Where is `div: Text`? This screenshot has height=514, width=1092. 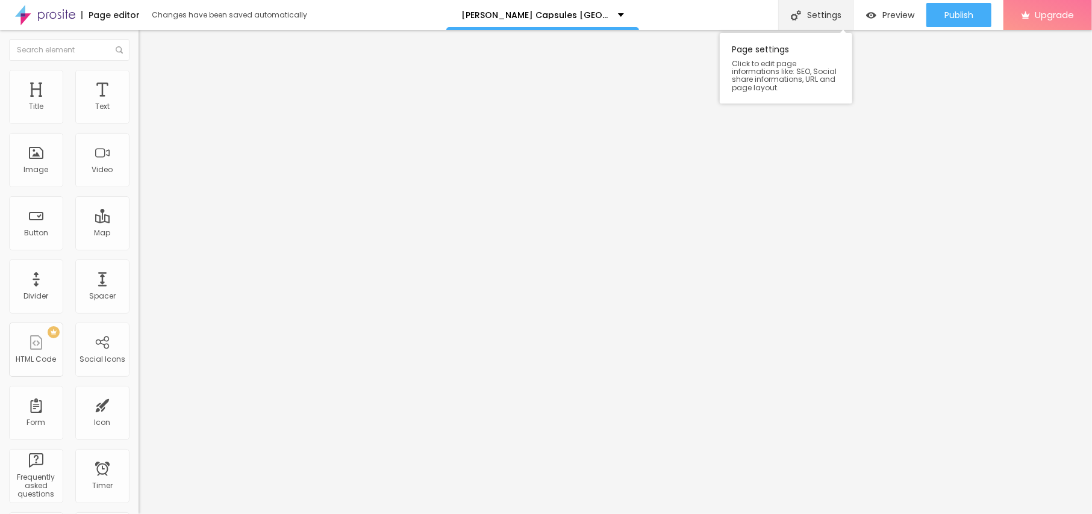 div: Text is located at coordinates (102, 107).